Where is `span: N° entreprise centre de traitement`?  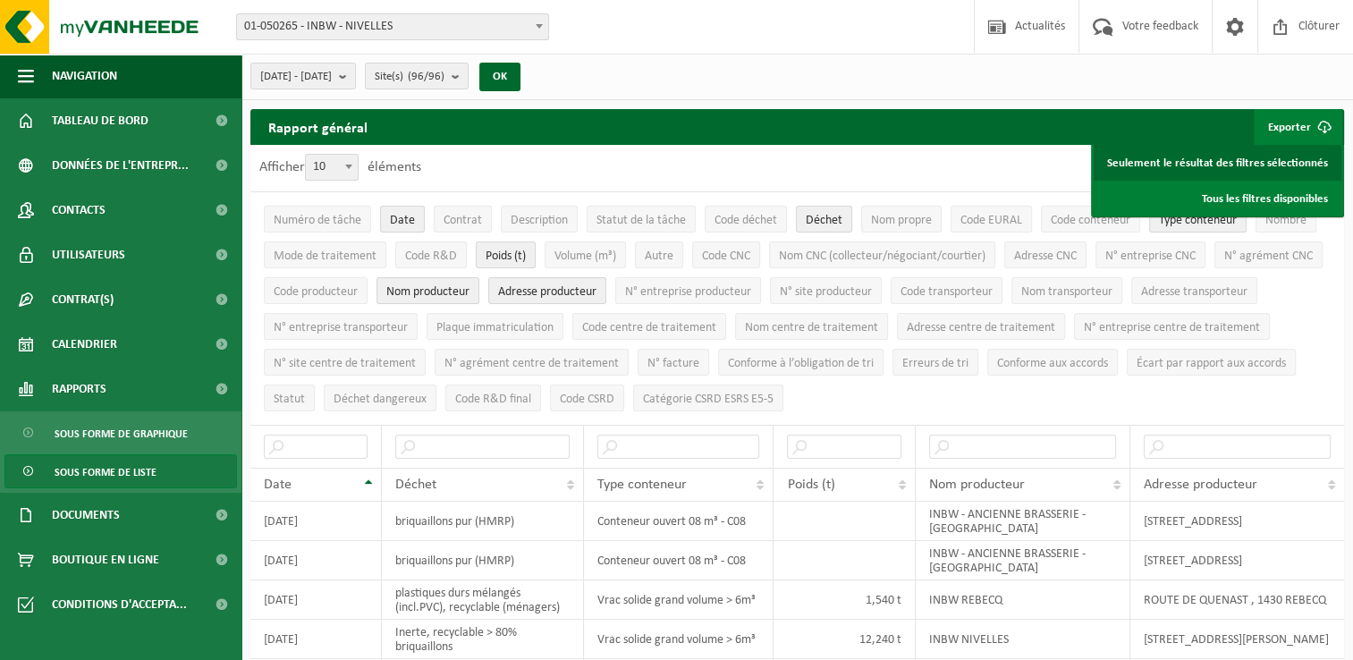
span: N° entreprise centre de traitement is located at coordinates (1172, 327).